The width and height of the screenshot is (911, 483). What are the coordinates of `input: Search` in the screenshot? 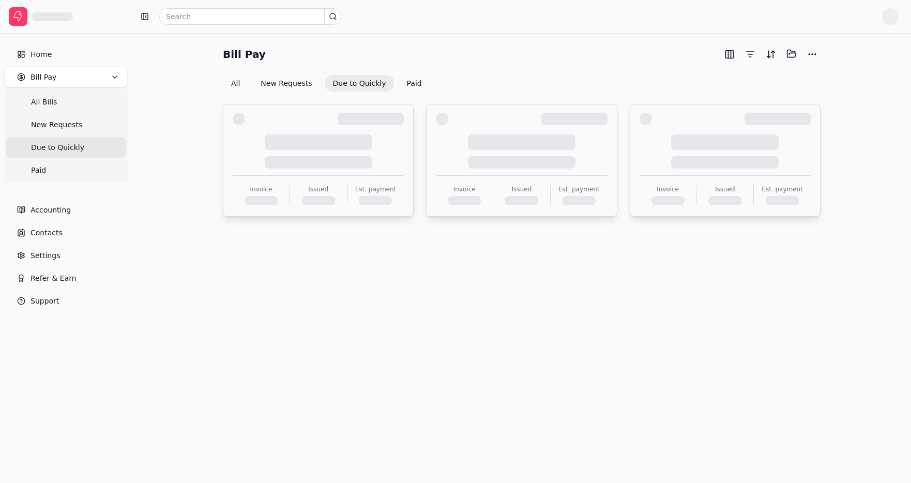 It's located at (250, 17).